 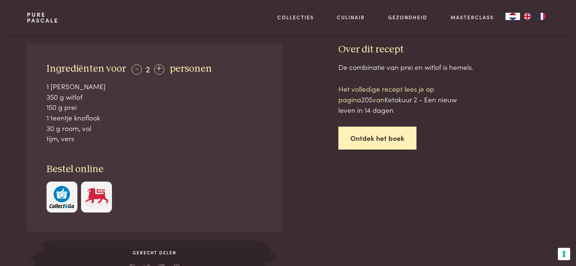 What do you see at coordinates (513, 16) in the screenshot?
I see `div: Language` at bounding box center [513, 16].